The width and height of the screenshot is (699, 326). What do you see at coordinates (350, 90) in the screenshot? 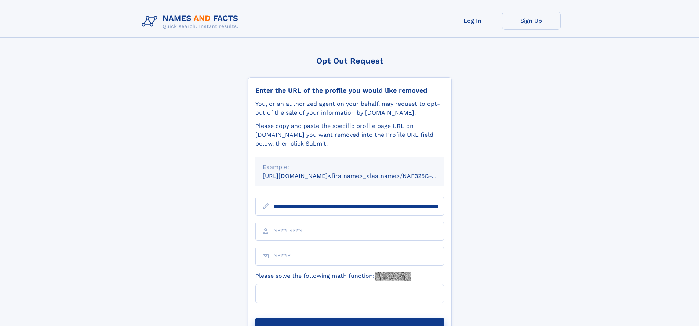
I see `div: Enter the URL of the profile you would like removed` at bounding box center [350, 90].